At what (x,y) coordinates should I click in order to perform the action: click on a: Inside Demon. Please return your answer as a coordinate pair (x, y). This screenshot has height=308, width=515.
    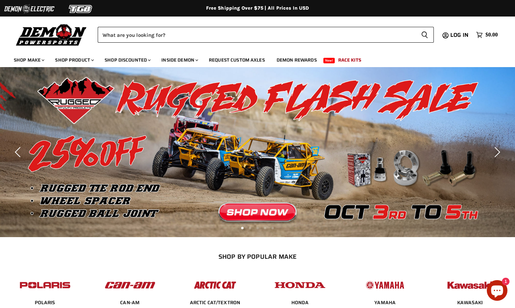
    Looking at the image, I should click on (179, 60).